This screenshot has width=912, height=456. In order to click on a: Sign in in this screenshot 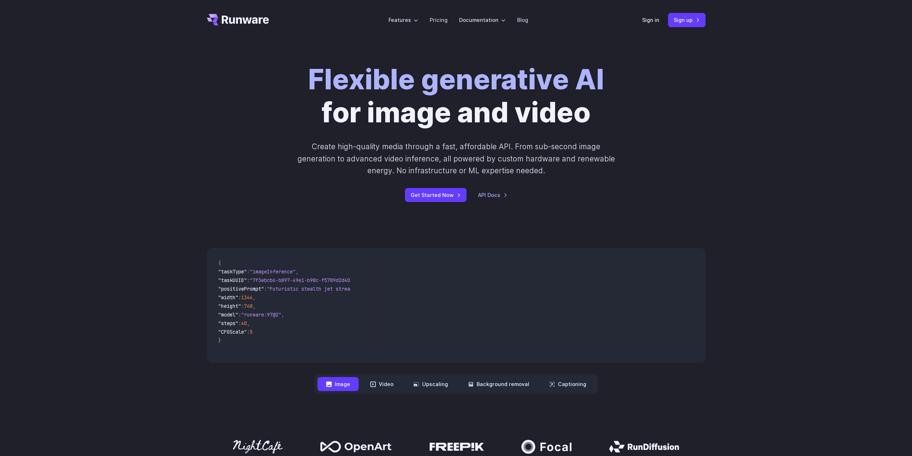, I will do `click(651, 20)`.